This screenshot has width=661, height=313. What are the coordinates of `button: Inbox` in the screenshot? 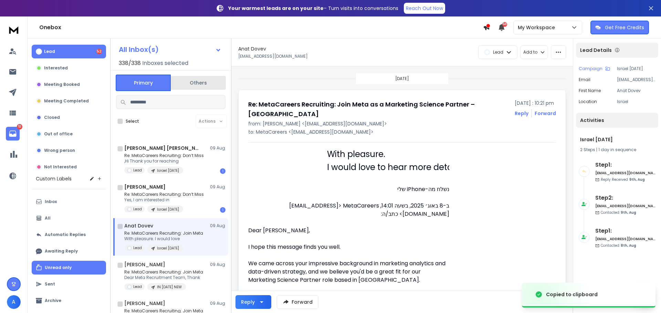 It's located at (69, 202).